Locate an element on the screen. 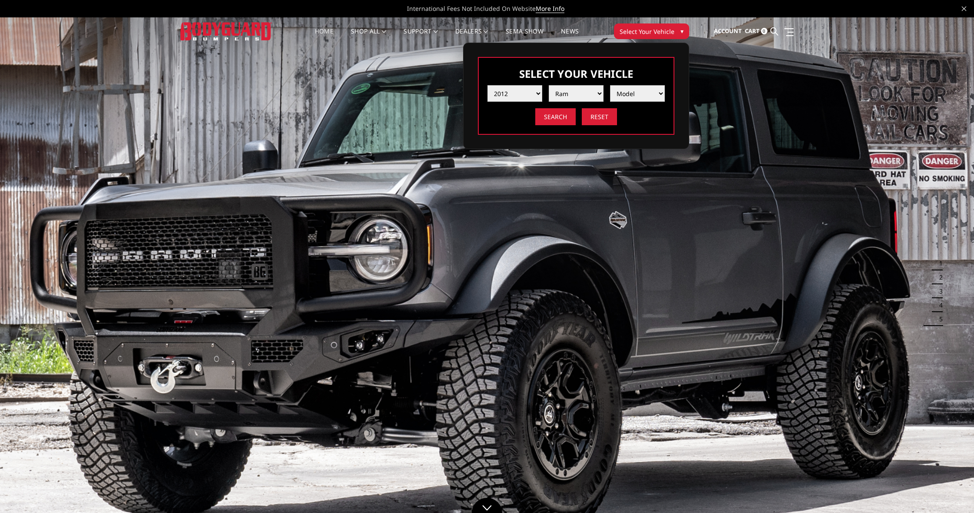  span: 0 is located at coordinates (764, 31).